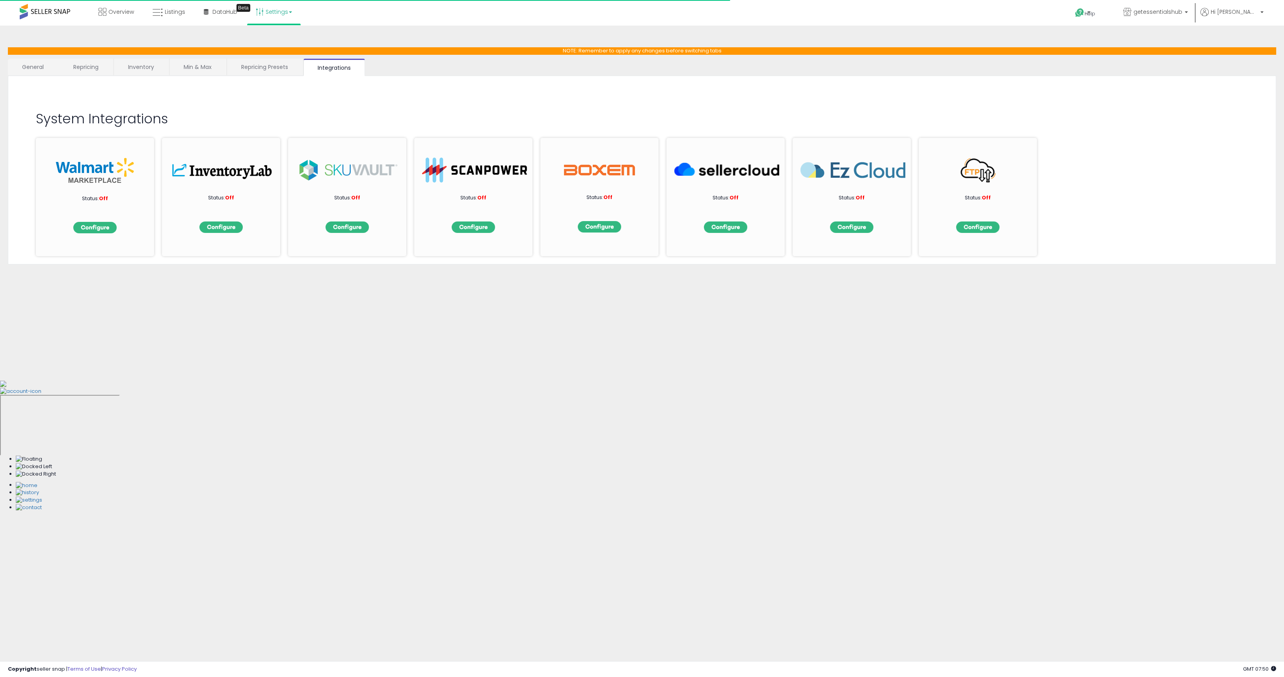 Image resolution: width=1284 pixels, height=677 pixels. I want to click on img: Home, so click(26, 485).